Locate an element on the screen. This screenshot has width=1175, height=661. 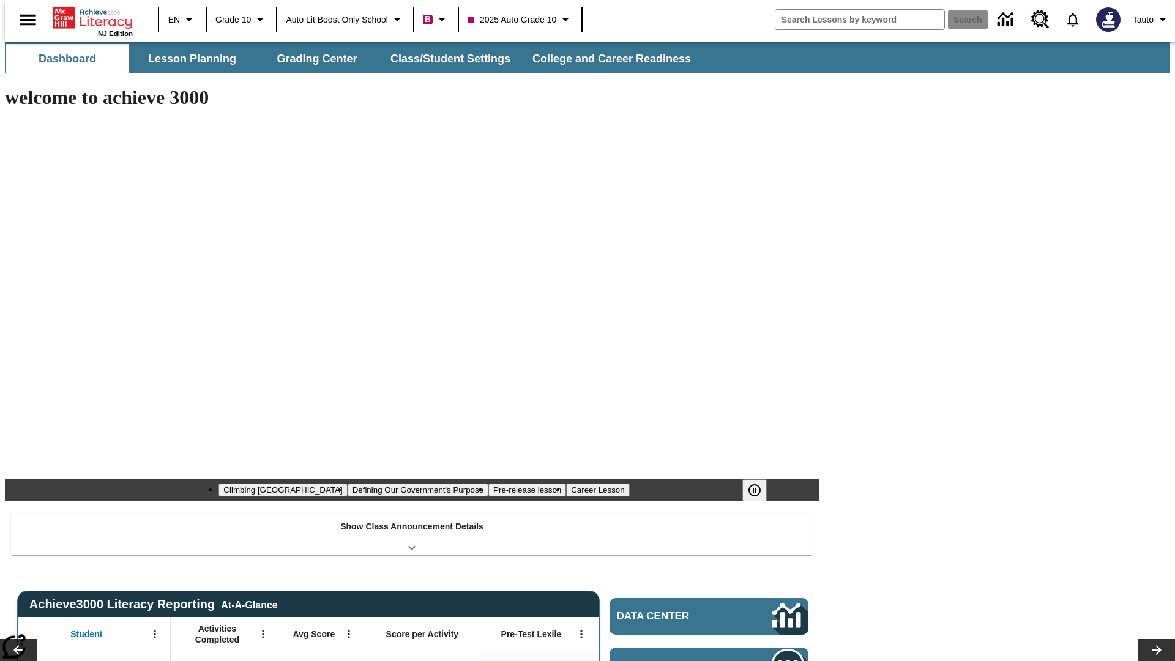
span: B is located at coordinates (428, 19).